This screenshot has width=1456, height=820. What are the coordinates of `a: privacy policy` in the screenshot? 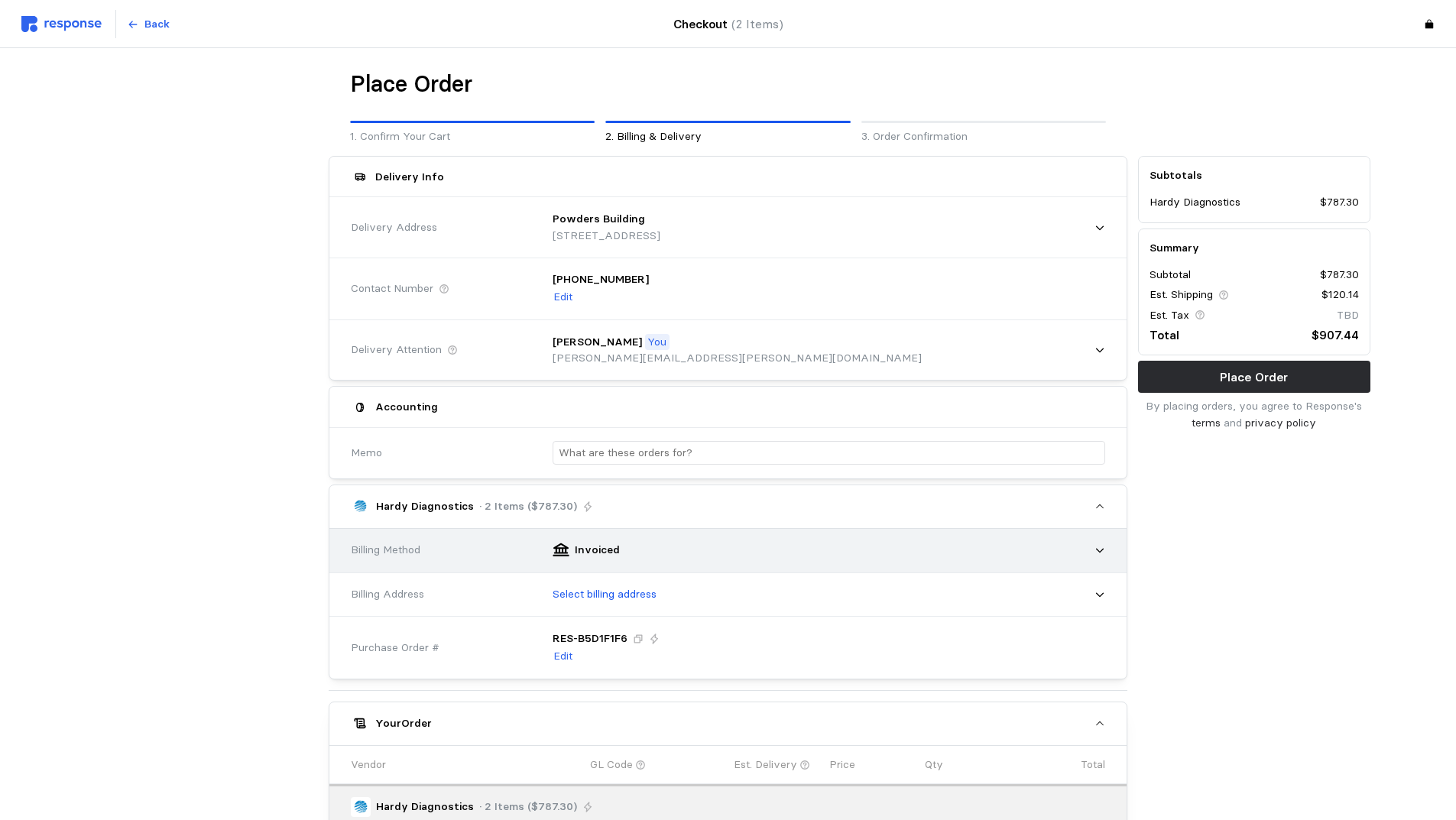 It's located at (1280, 423).